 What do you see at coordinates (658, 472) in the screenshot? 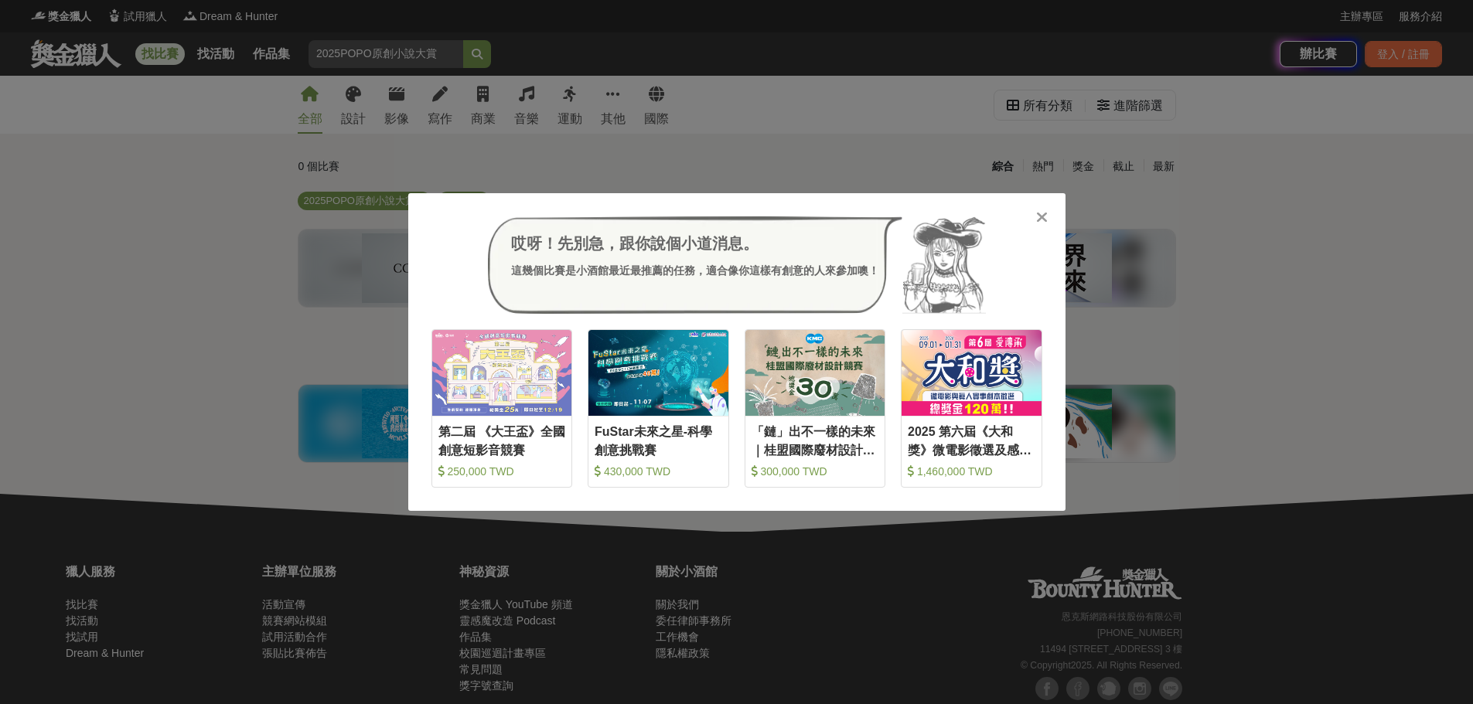
I see `div: 430,000 TWD` at bounding box center [658, 472].